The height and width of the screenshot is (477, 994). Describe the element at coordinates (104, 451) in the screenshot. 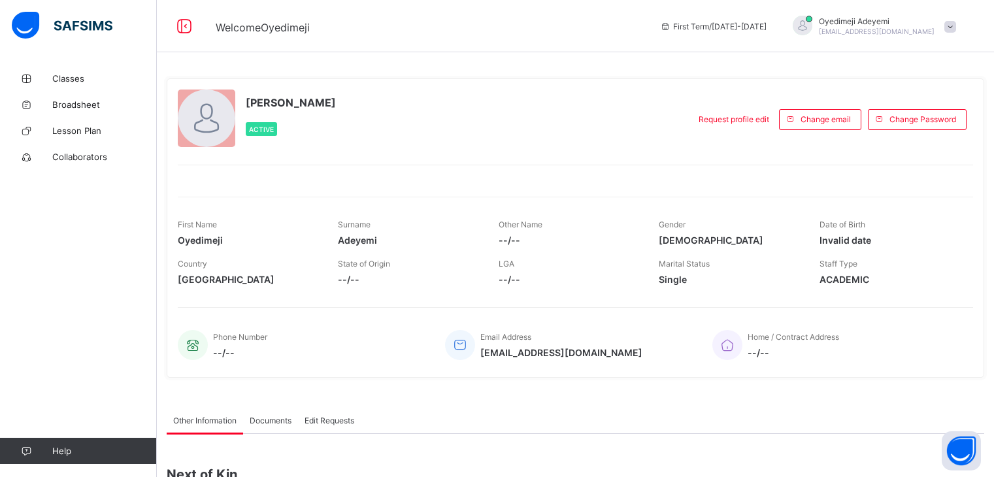

I see `span: Help` at that location.